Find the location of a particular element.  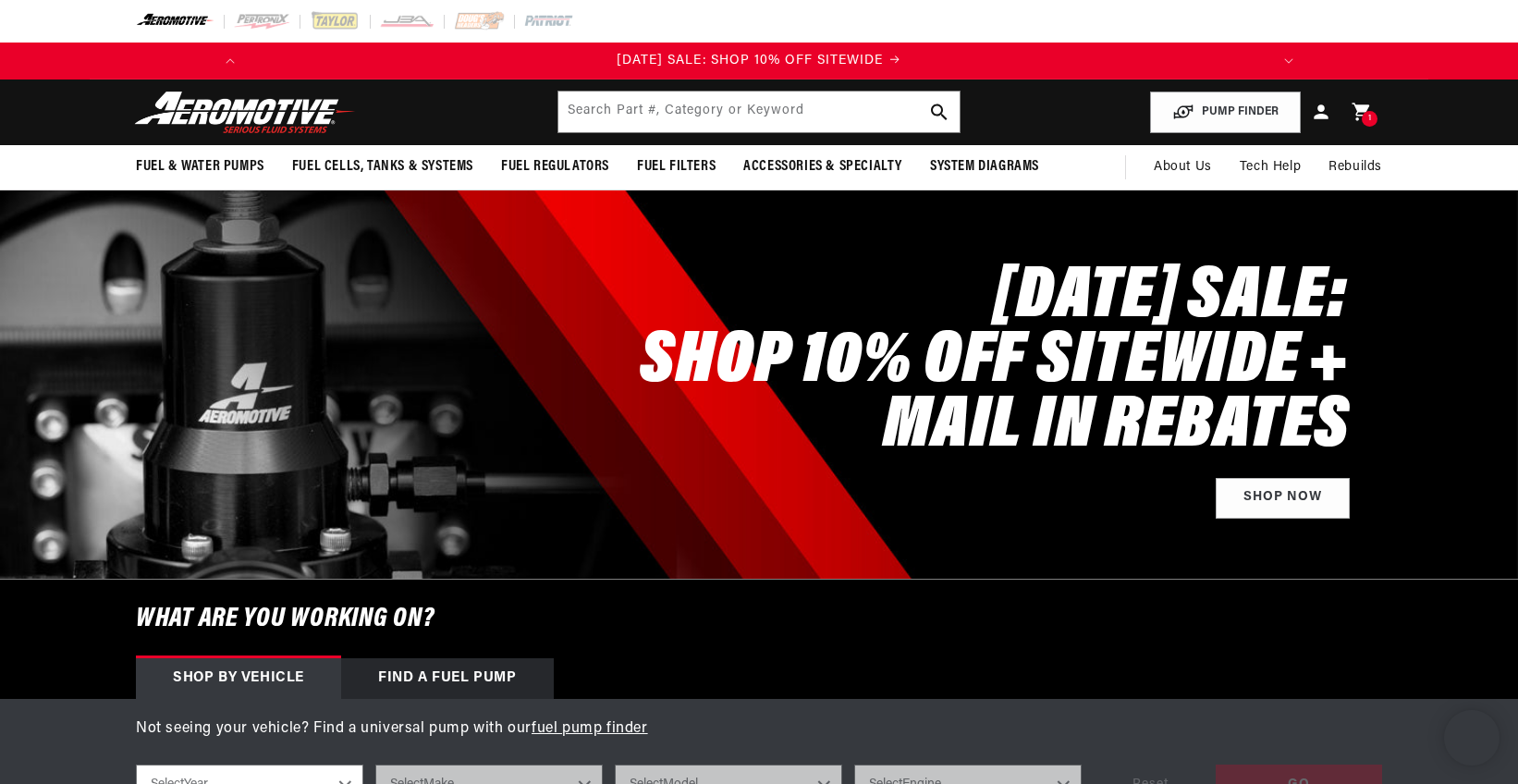

div: Announcement is located at coordinates (759, 61).